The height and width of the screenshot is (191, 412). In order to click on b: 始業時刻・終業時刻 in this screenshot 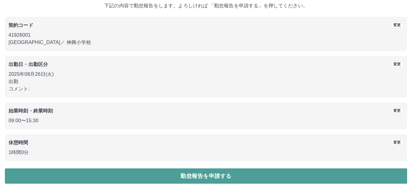, I will do `click(31, 110)`.